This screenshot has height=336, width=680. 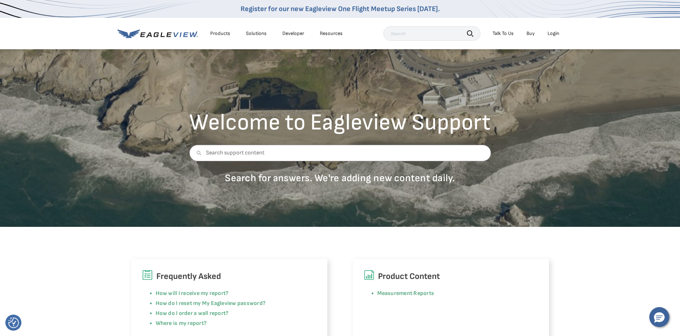 What do you see at coordinates (256, 34) in the screenshot?
I see `div: Solutions` at bounding box center [256, 34].